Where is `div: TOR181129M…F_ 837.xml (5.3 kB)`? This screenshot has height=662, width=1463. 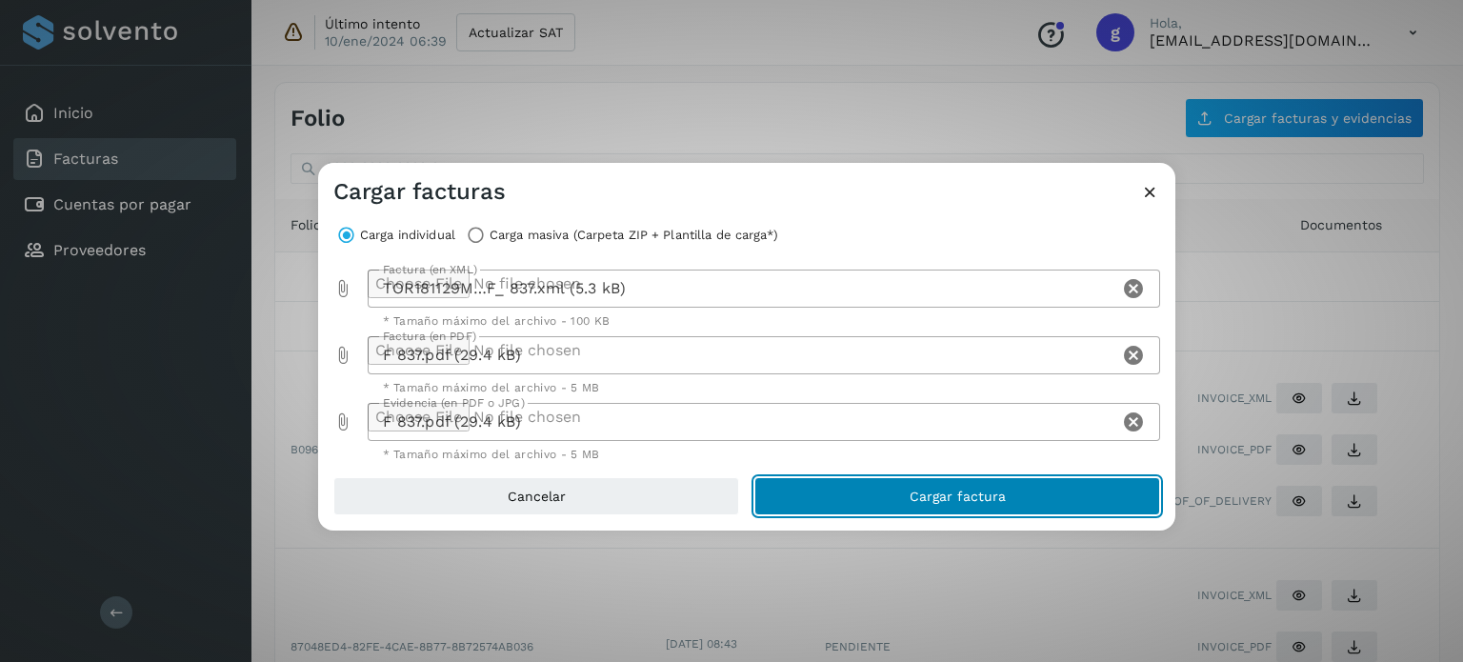
div: TOR181129M…F_ 837.xml (5.3 kB) is located at coordinates (743, 289).